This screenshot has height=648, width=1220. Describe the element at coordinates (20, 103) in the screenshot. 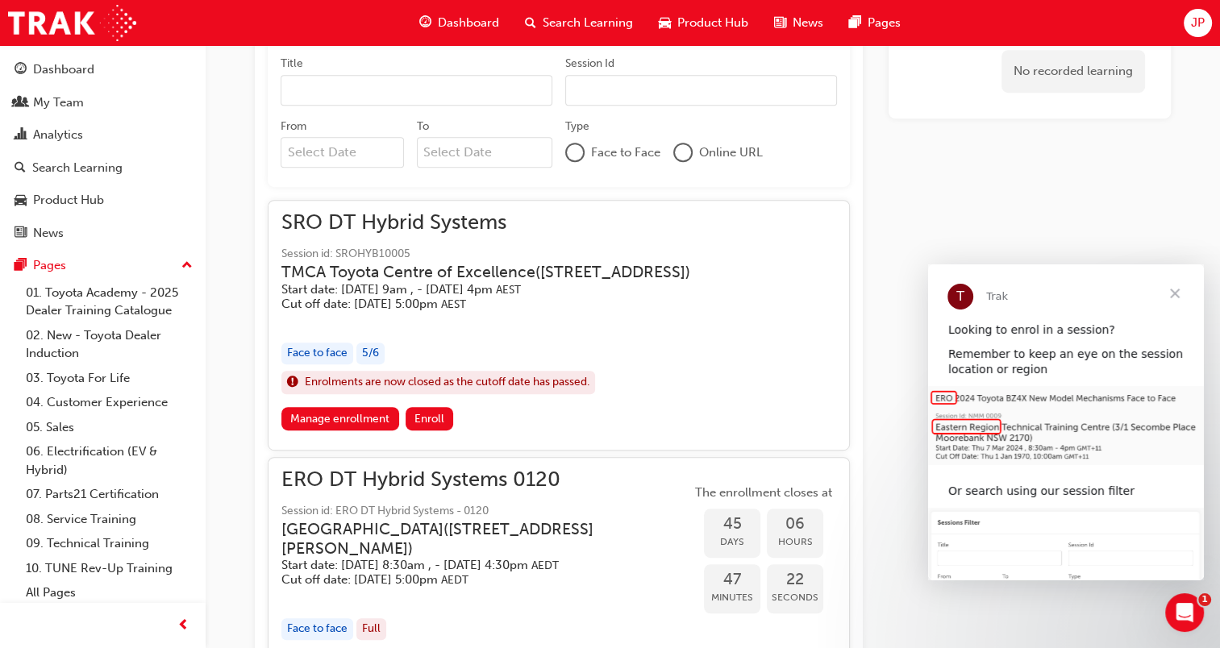

I see `span: people-icon` at that location.